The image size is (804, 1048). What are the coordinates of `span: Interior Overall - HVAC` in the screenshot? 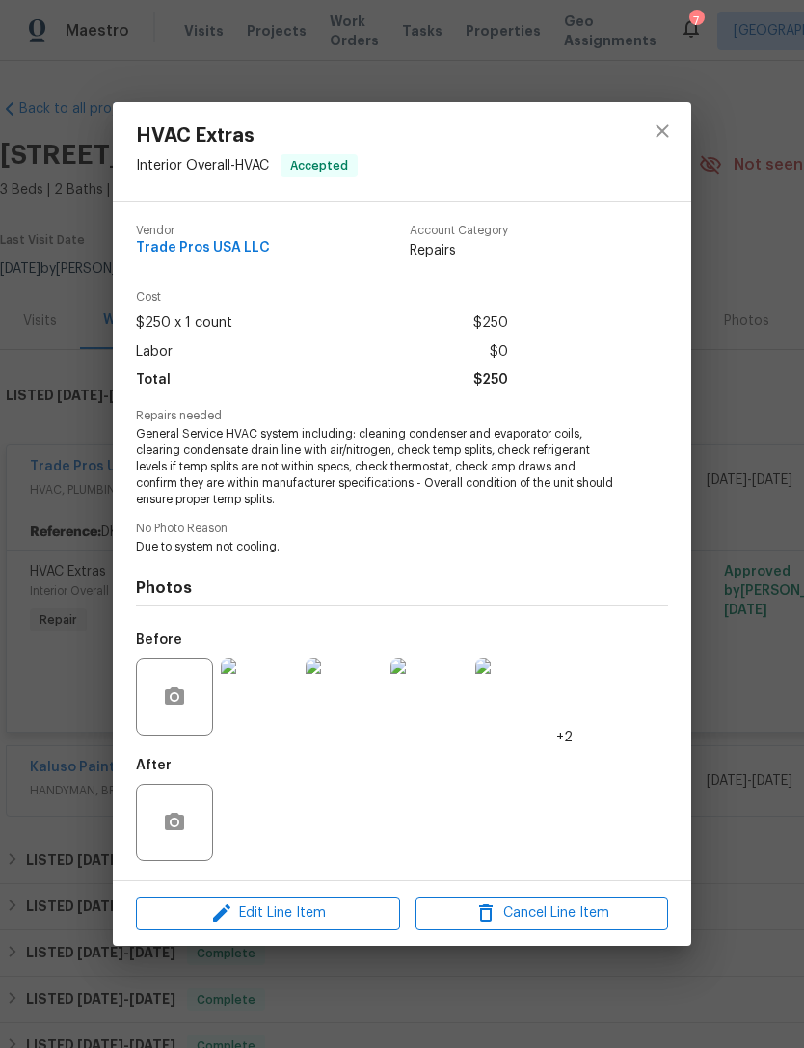 It's located at (203, 166).